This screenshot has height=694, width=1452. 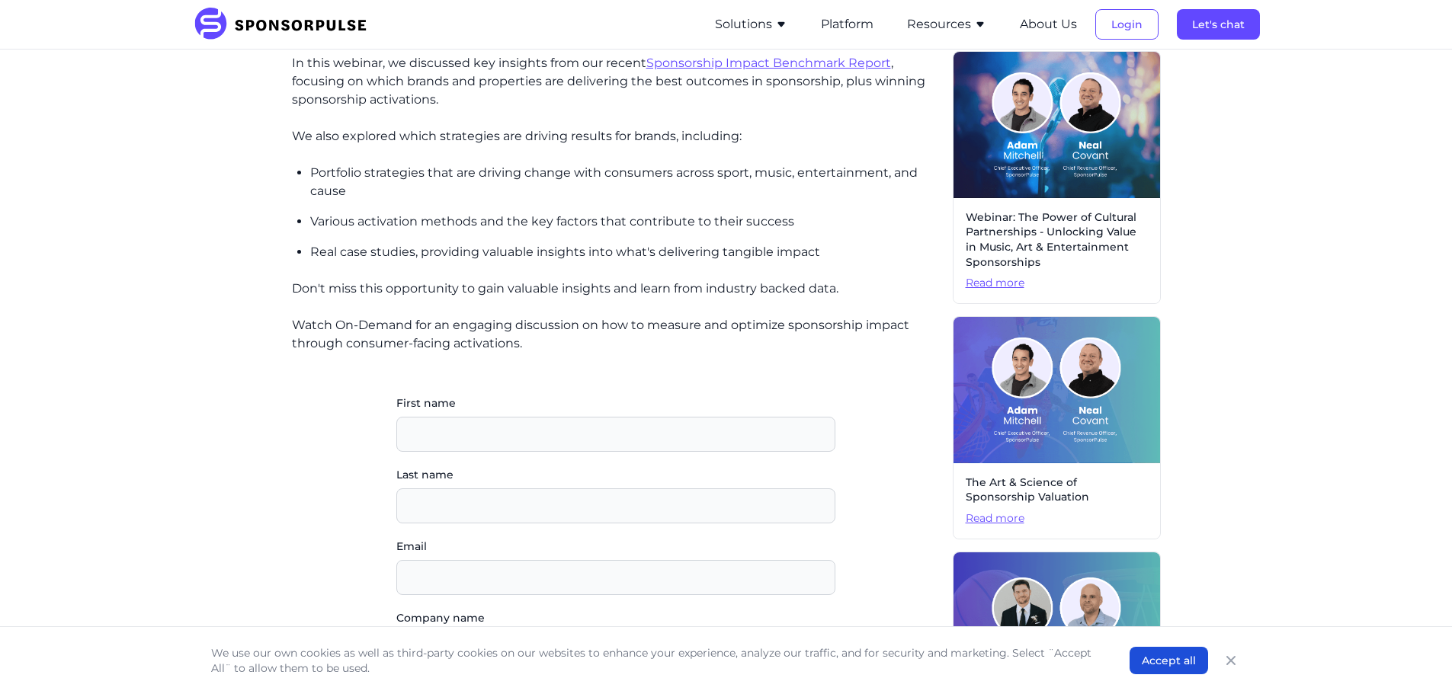 What do you see at coordinates (625, 252) in the screenshot?
I see `p: Real case studies, providing valuable insights into what's delivering tangible impact` at bounding box center [625, 252].